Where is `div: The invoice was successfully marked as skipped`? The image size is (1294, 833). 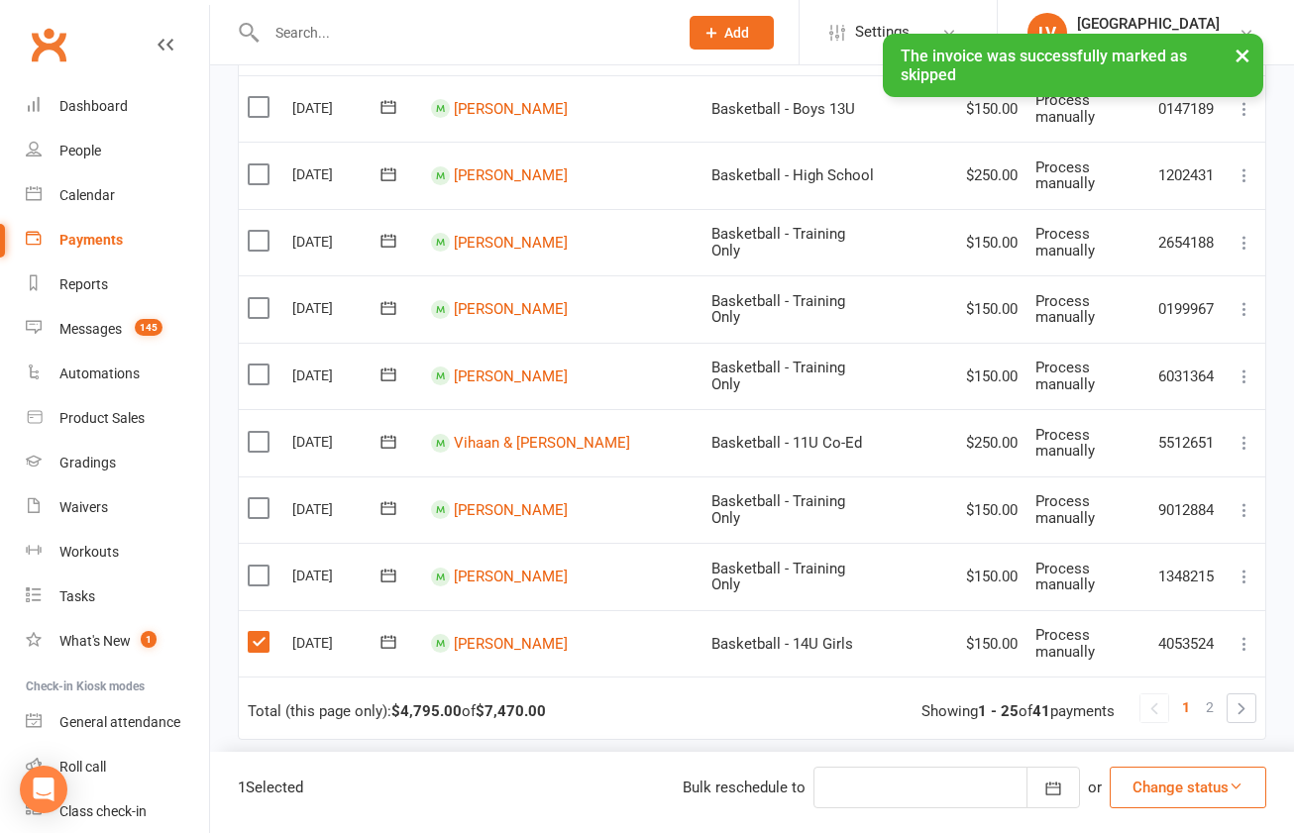
div: The invoice was successfully marked as skipped is located at coordinates (1073, 65).